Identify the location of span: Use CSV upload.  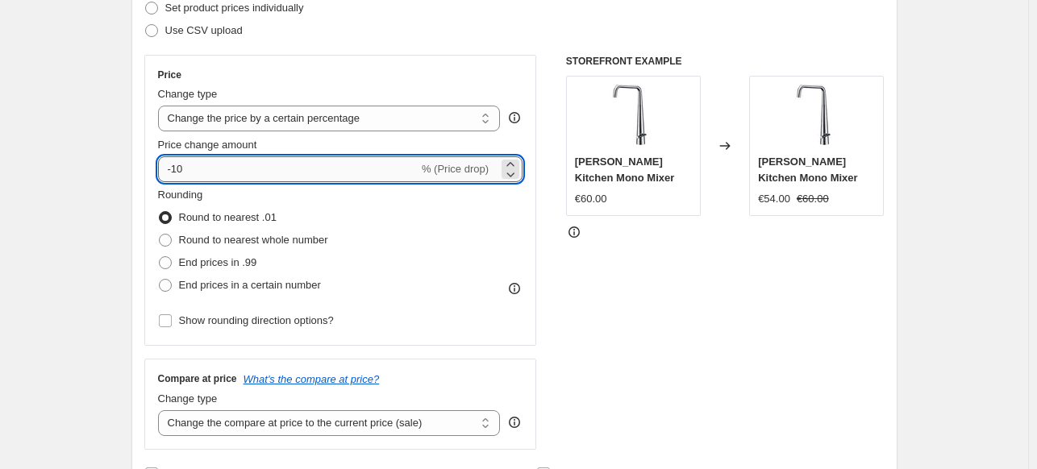
(204, 30).